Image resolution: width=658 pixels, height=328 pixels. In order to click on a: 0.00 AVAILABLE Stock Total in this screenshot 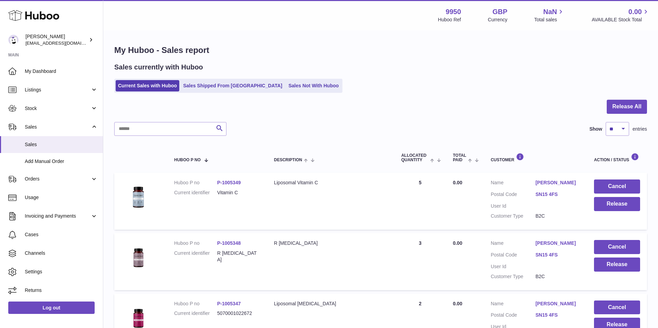, I will do `click(620, 15)`.